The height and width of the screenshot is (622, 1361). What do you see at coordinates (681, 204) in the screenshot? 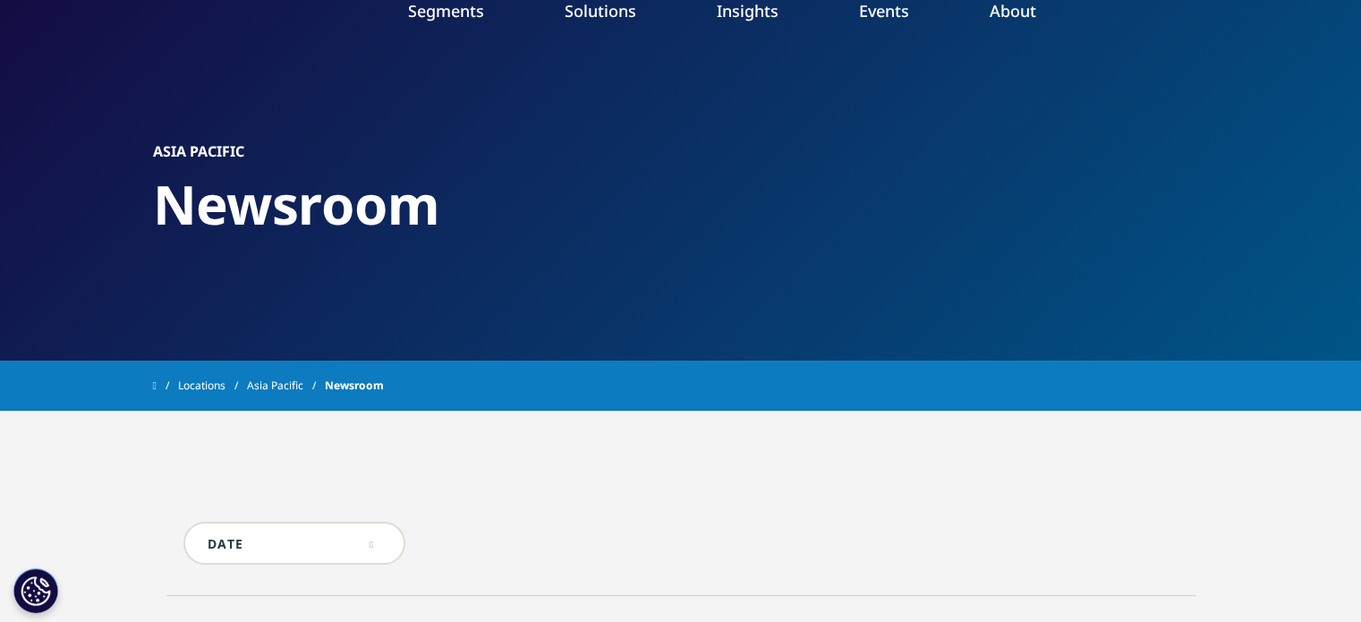
I see `h2: Newsroom` at bounding box center [681, 204].